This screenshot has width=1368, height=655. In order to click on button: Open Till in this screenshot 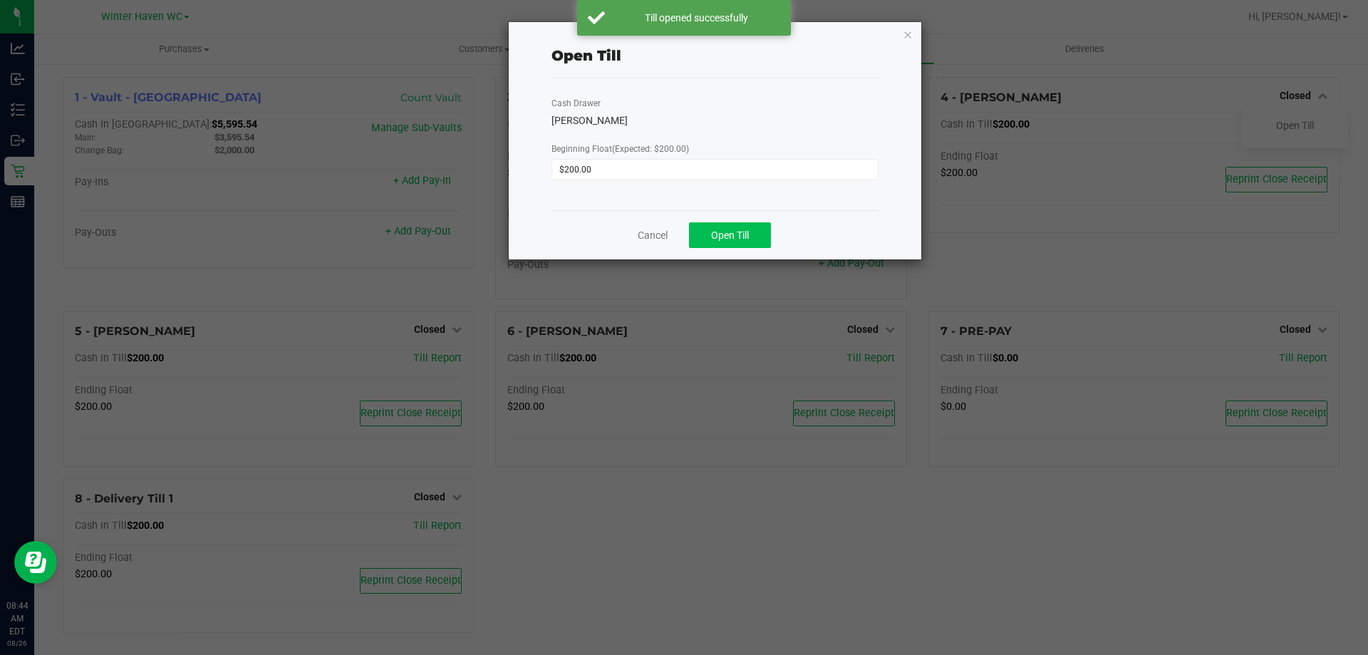, I will do `click(730, 235)`.